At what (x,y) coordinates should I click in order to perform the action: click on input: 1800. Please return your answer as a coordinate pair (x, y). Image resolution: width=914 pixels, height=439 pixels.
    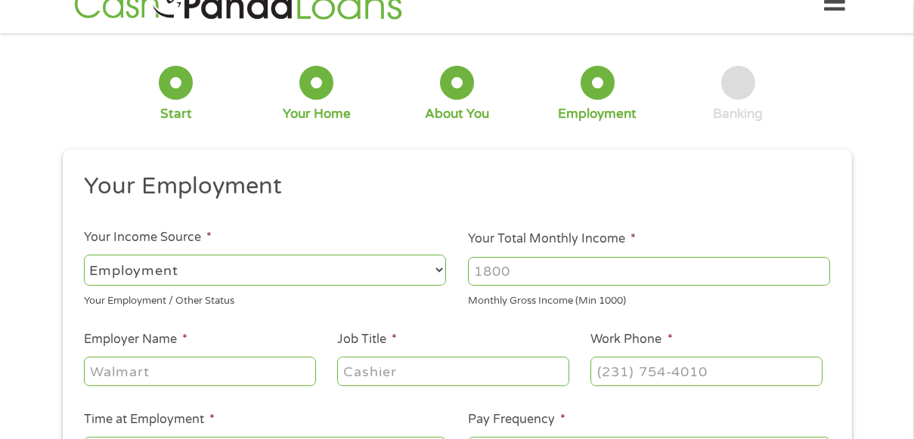
    Looking at the image, I should click on (649, 271).